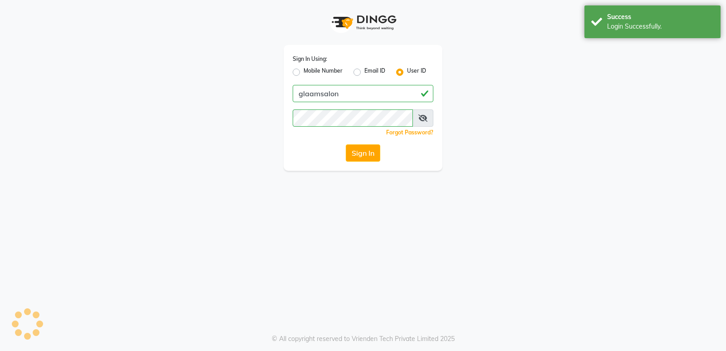  Describe the element at coordinates (660, 26) in the screenshot. I see `div: Login Successfully.` at that location.